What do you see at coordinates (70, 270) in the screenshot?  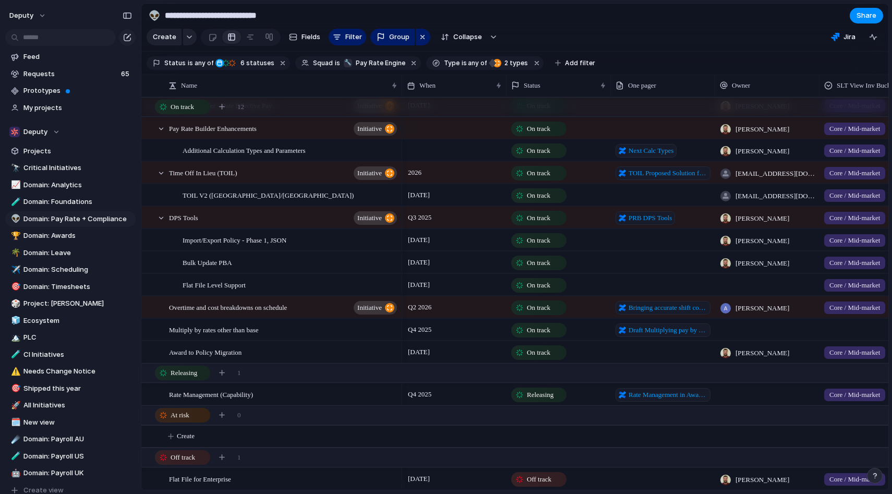 I see `a: ✈️Domain: Scheduling` at bounding box center [70, 270].